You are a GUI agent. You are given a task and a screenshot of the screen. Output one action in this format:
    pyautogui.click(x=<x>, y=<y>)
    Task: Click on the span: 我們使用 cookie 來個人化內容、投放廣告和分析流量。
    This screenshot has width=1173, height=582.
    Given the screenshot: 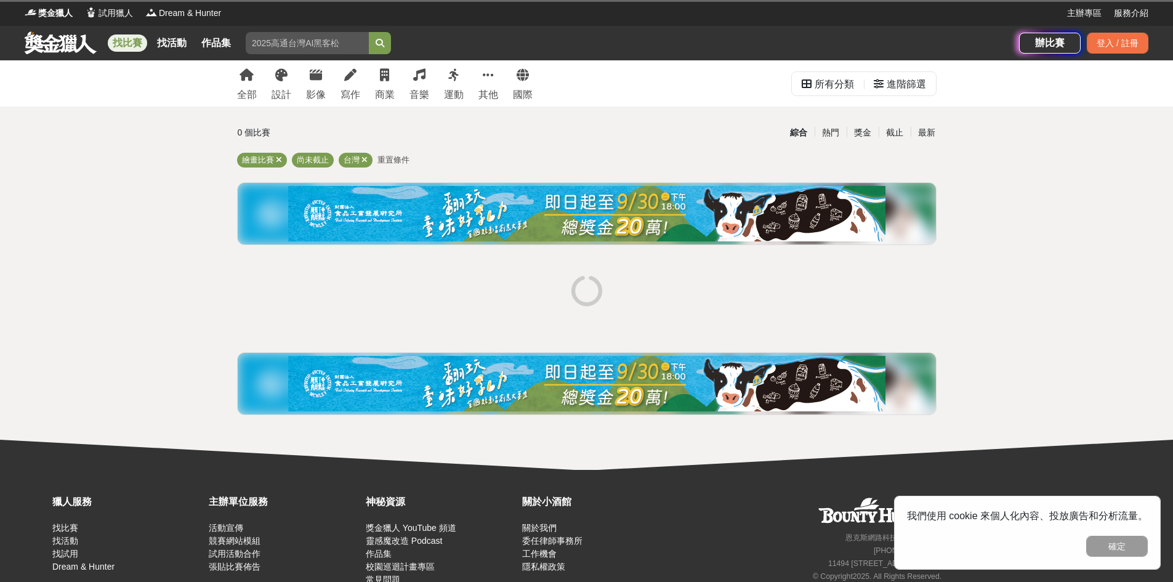 What is the action you would take?
    pyautogui.click(x=1027, y=516)
    